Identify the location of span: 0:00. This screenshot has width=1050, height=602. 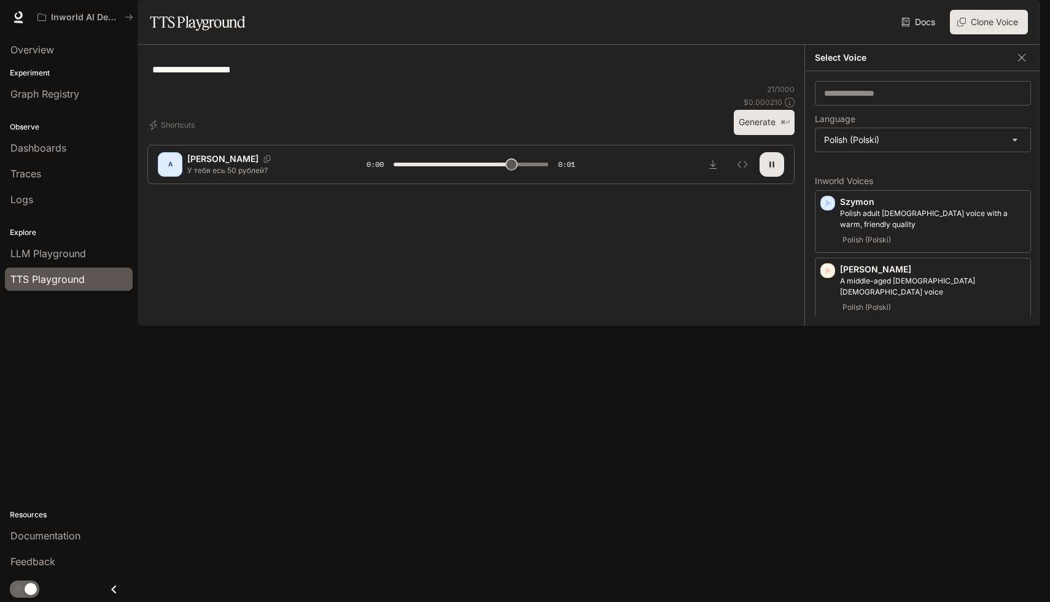
(375, 165).